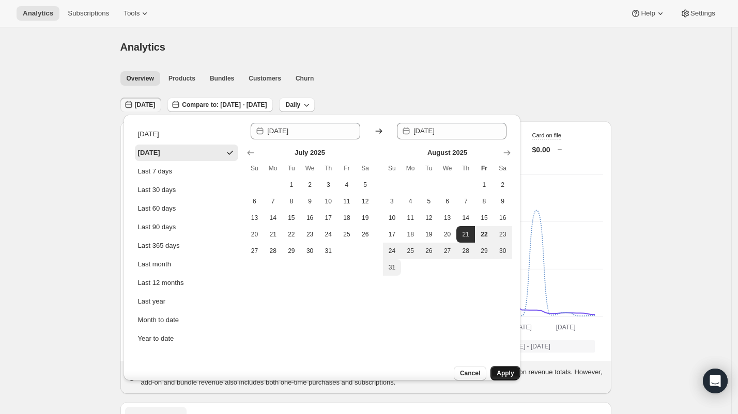 The height and width of the screenshot is (414, 738). Describe the element at coordinates (136, 13) in the screenshot. I see `button: Tools` at that location.